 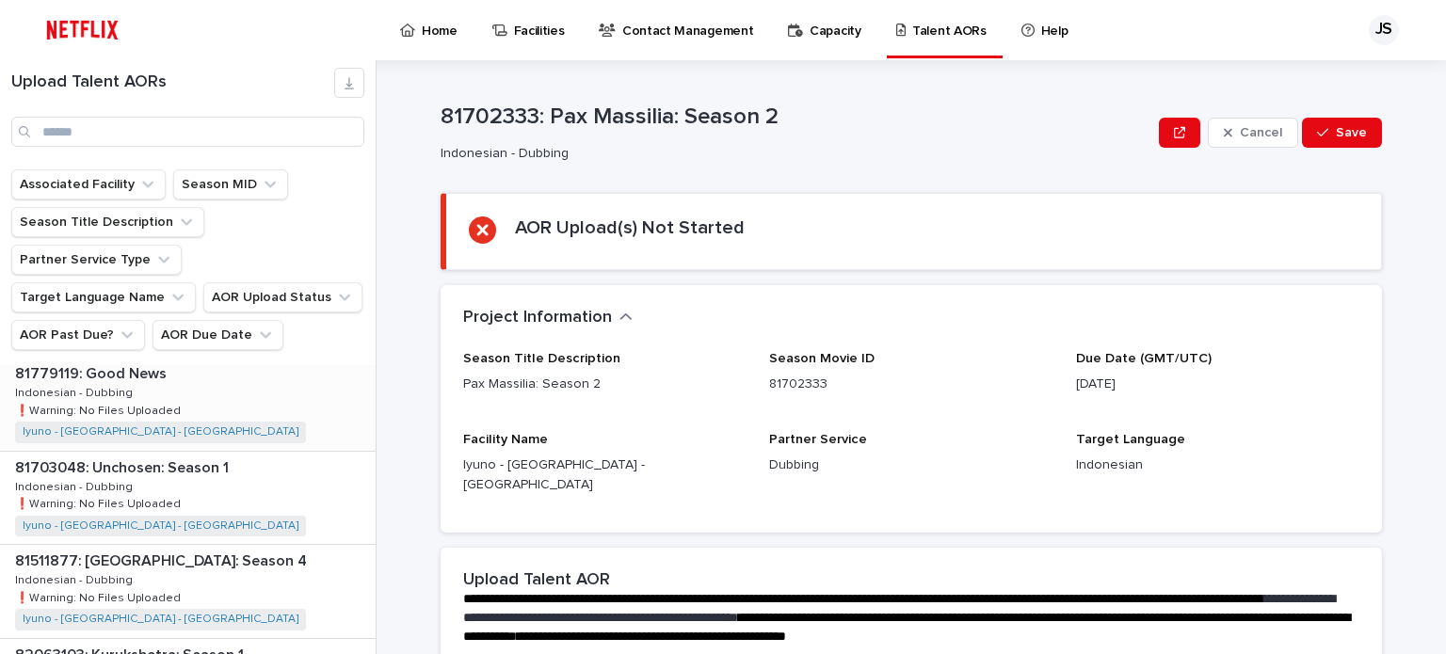 I want to click on img: ifQbXi3ZQGMSEF7WDB7W, so click(x=82, y=30).